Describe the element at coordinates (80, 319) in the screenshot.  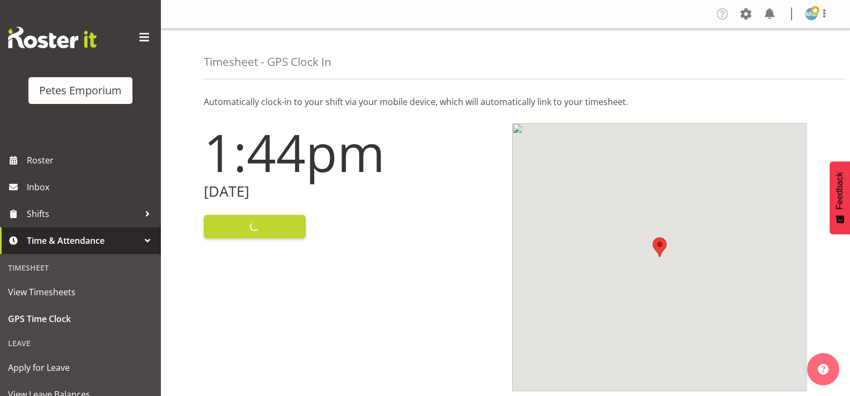
I see `a: GPS Time Clock` at that location.